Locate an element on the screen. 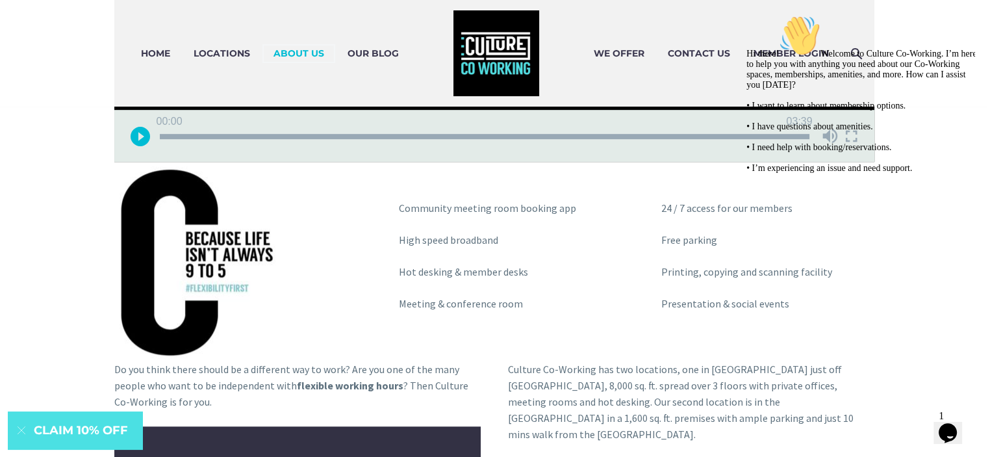 The width and height of the screenshot is (988, 457). p: Community meeting room booking app is located at coordinates (505, 208).